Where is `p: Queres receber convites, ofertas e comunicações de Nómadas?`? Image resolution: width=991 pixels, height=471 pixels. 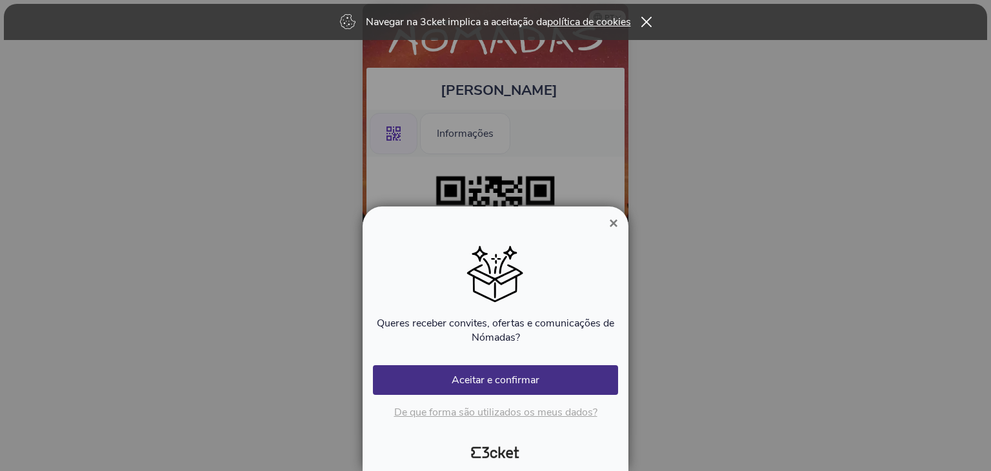 p: Queres receber convites, ofertas e comunicações de Nómadas? is located at coordinates (495, 330).